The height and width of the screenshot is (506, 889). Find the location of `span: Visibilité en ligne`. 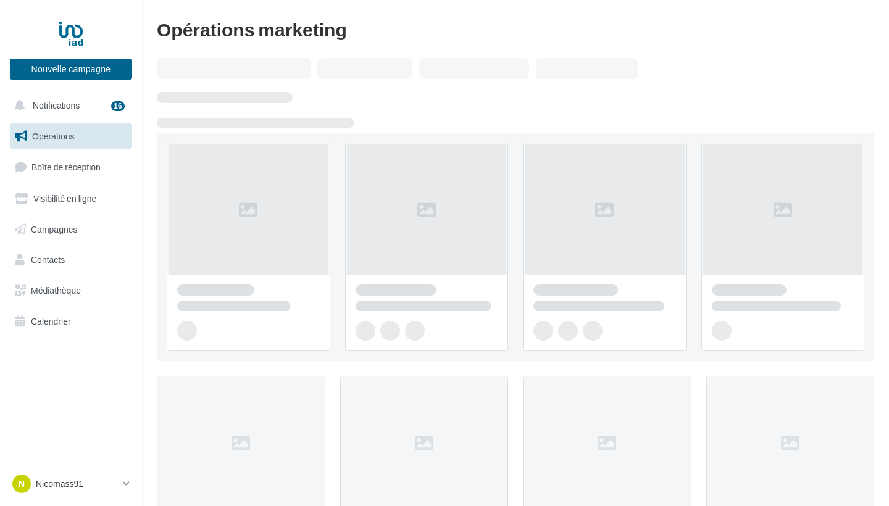

span: Visibilité en ligne is located at coordinates (65, 198).